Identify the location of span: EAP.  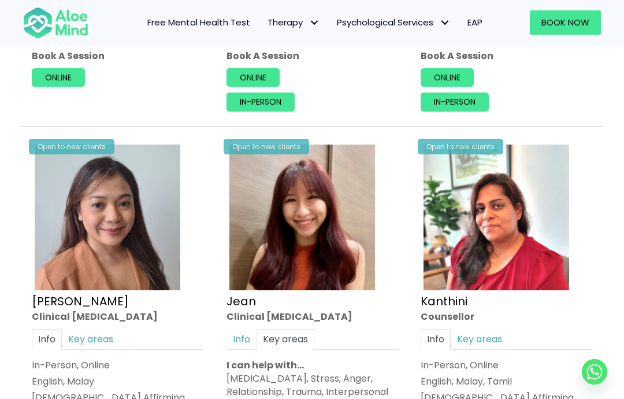
(475, 22).